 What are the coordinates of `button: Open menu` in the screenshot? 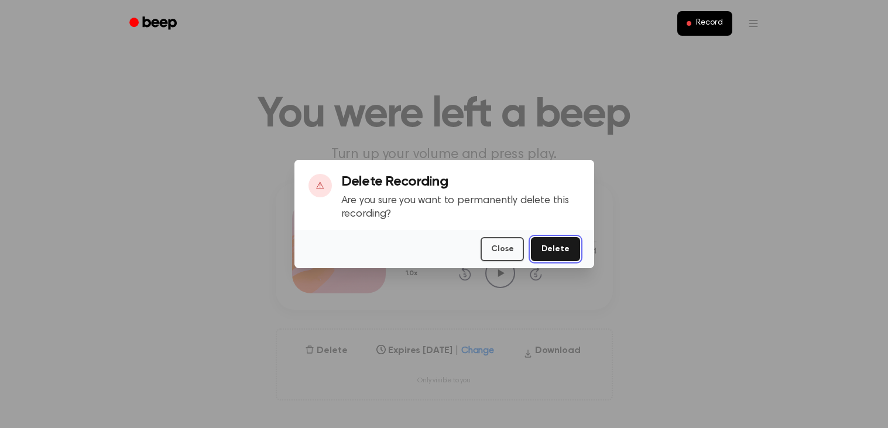 It's located at (753, 23).